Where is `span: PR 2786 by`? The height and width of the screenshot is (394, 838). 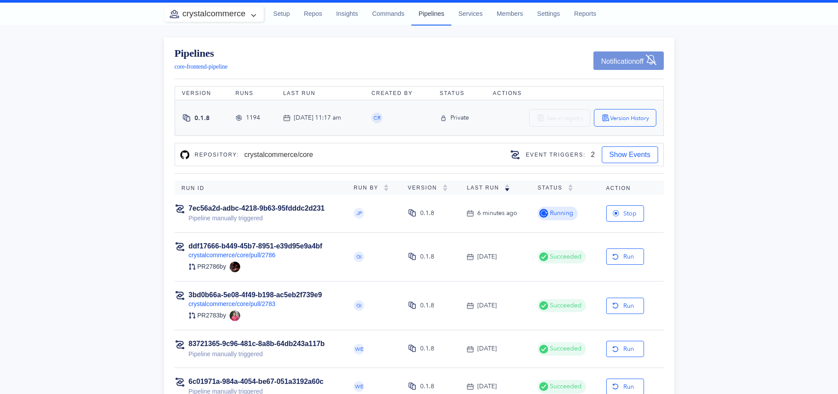
span: PR 2786 by is located at coordinates (212, 267).